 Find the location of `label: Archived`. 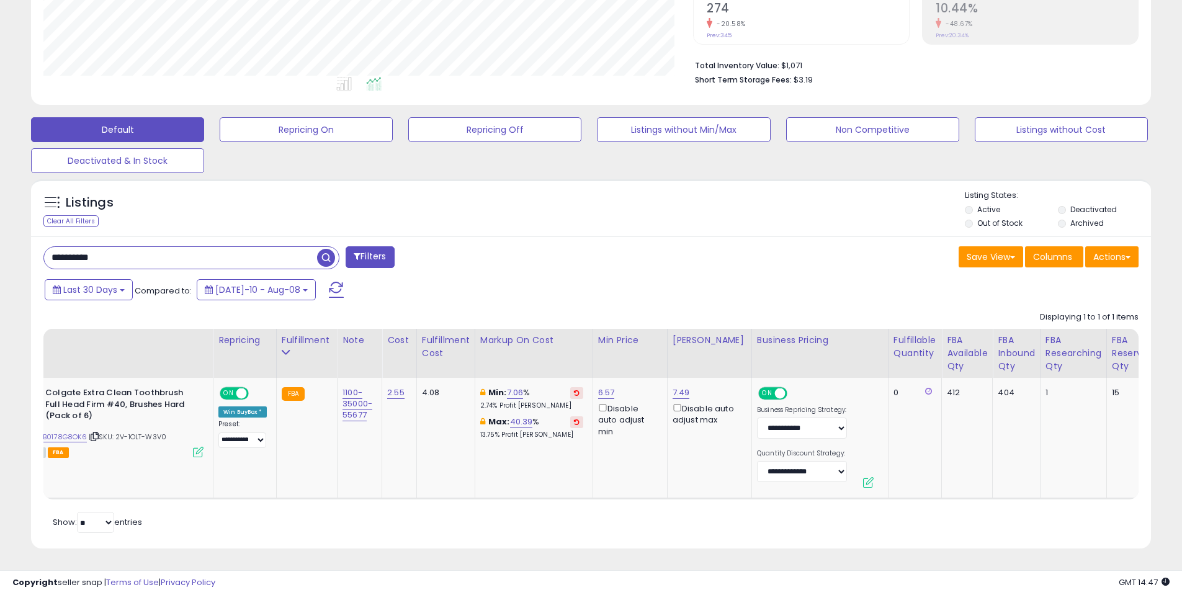

label: Archived is located at coordinates (1087, 223).